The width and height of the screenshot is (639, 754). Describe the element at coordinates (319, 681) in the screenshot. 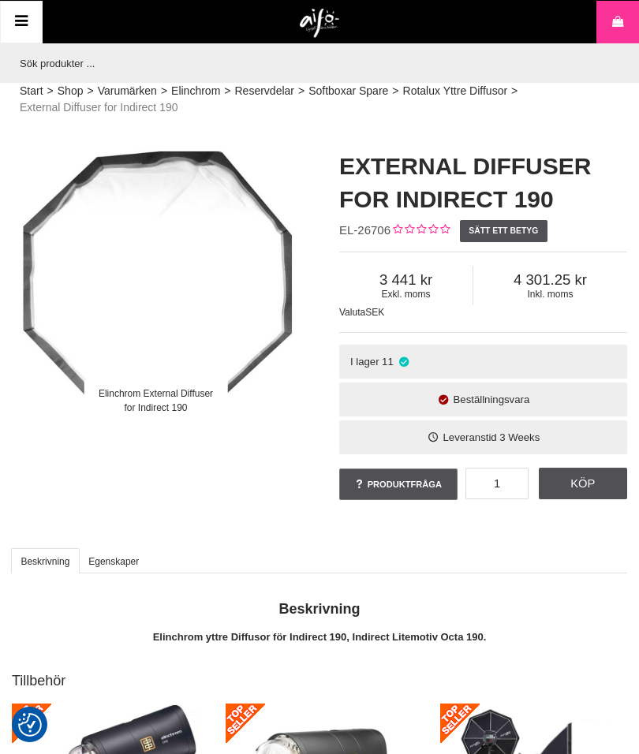

I see `h2: Tillbehör` at that location.